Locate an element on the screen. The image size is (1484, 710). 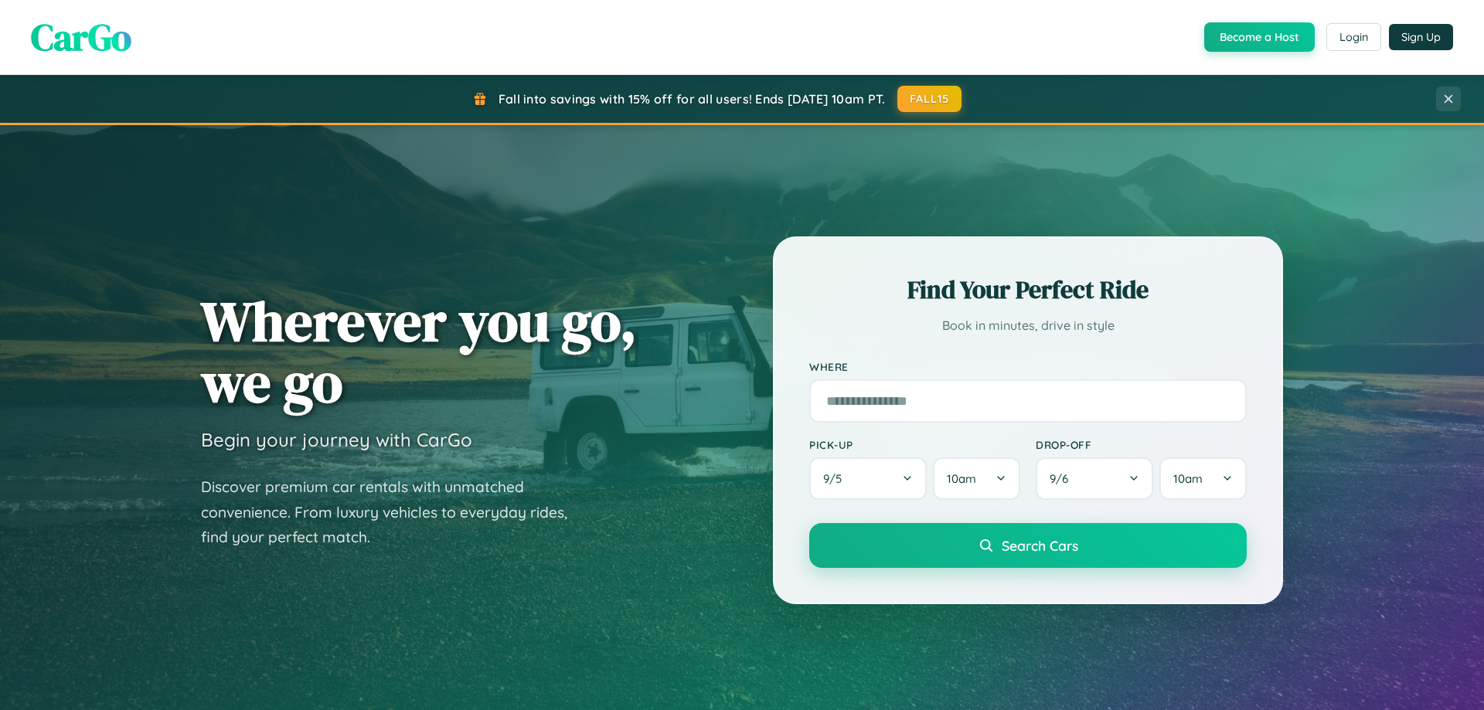
h3: Begin your journey with CarGo is located at coordinates (336, 440).